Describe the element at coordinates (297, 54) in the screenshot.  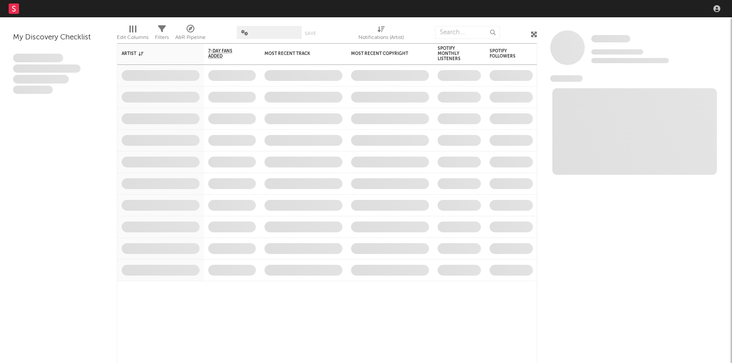
I see `div: Most Recent Track` at that location.